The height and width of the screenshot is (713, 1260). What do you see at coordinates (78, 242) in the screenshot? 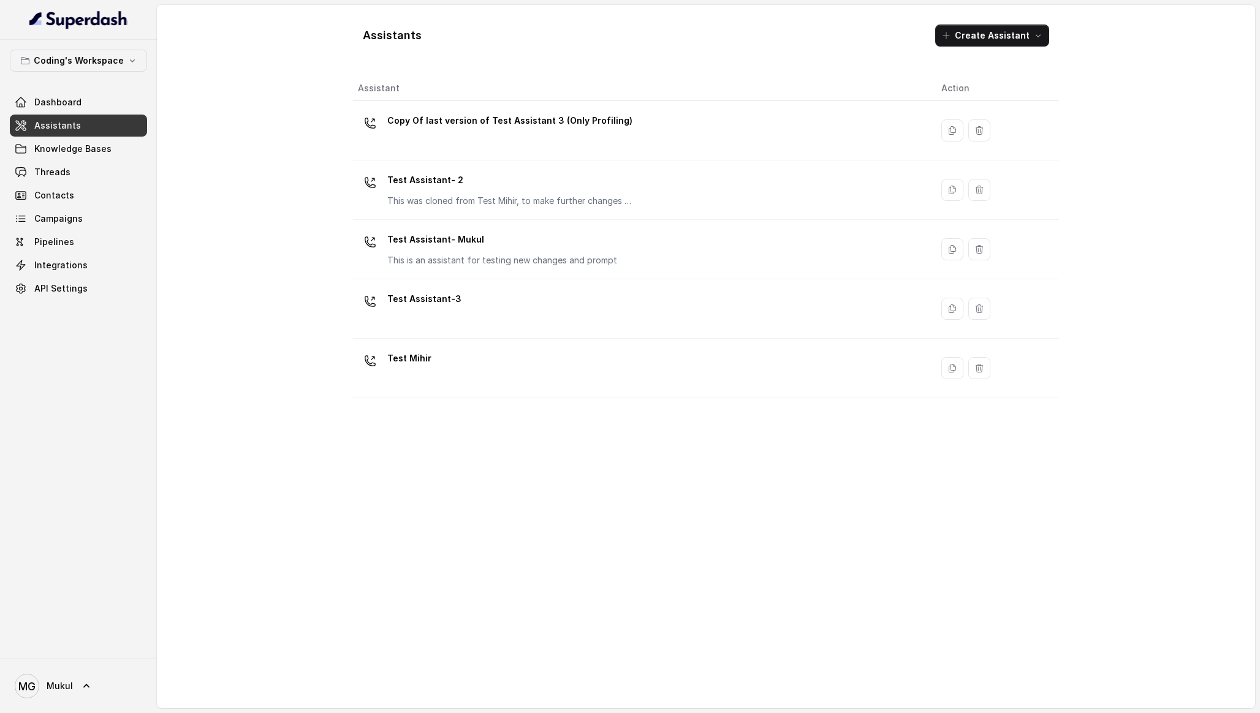
I see `a: Pipelines` at bounding box center [78, 242].